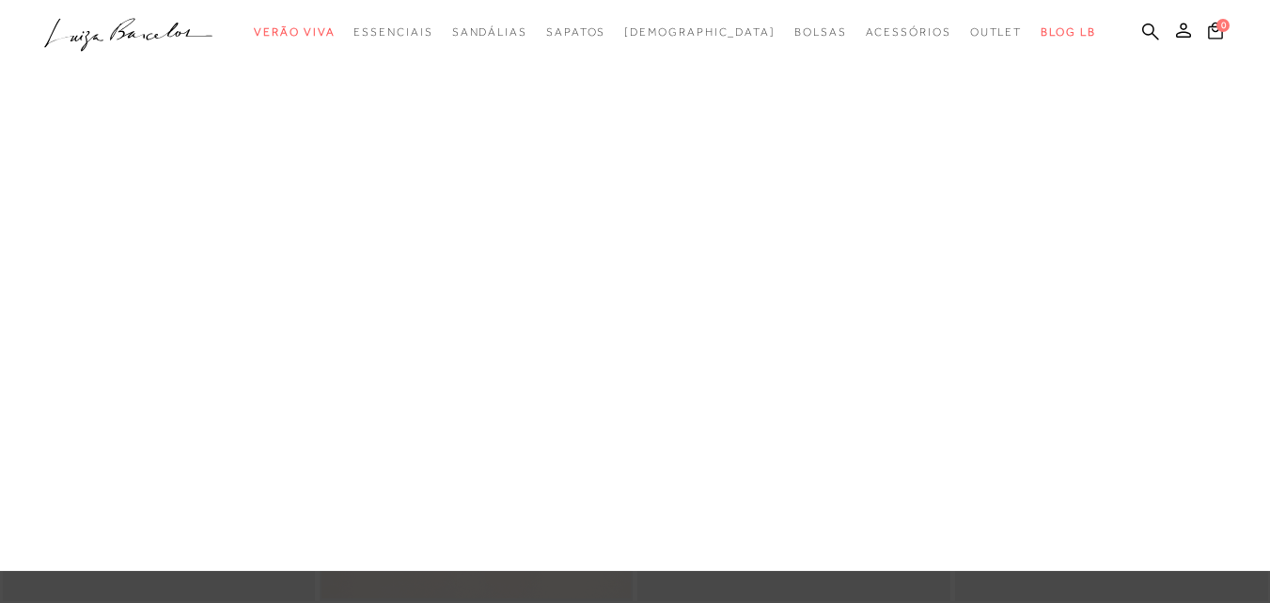 The image size is (1270, 603). I want to click on span: Outlet, so click(996, 32).